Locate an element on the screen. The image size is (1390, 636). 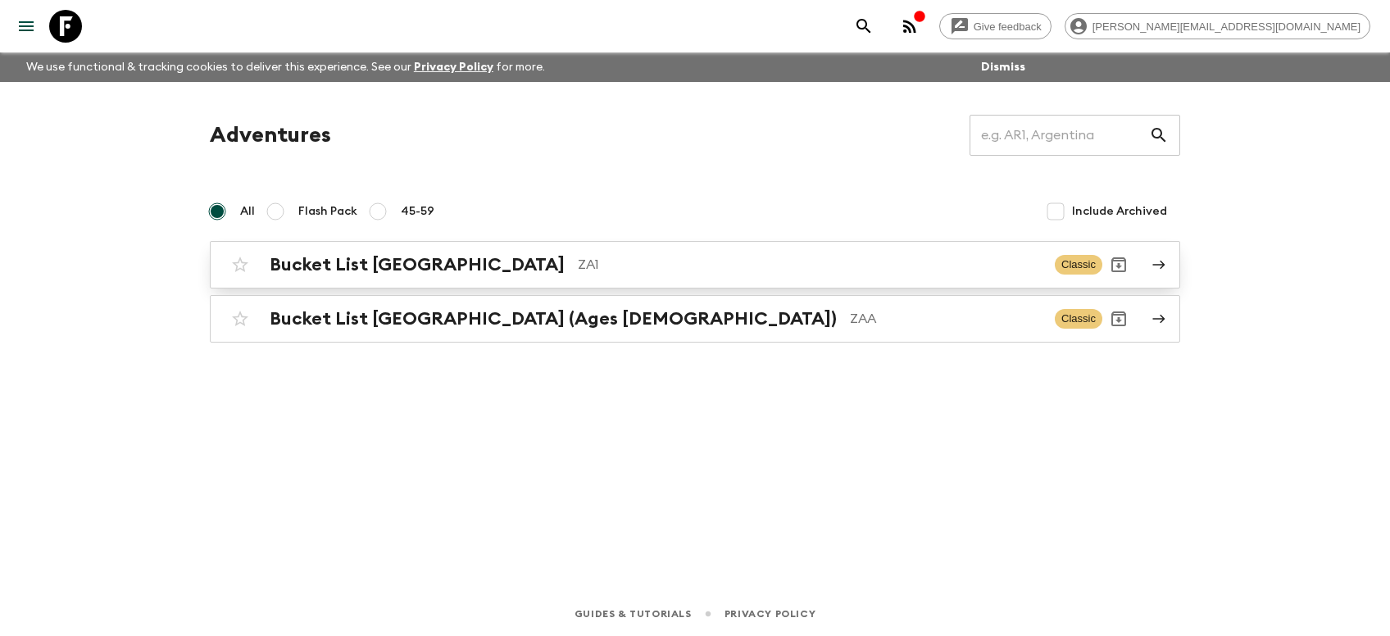
h1: Adventures is located at coordinates (270, 135).